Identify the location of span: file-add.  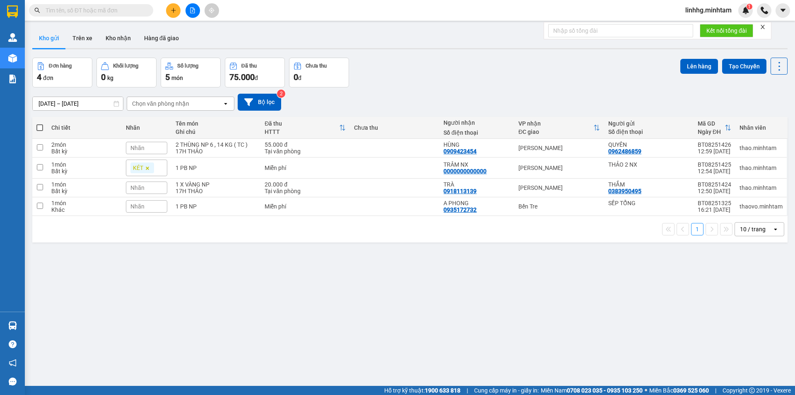
(192, 10).